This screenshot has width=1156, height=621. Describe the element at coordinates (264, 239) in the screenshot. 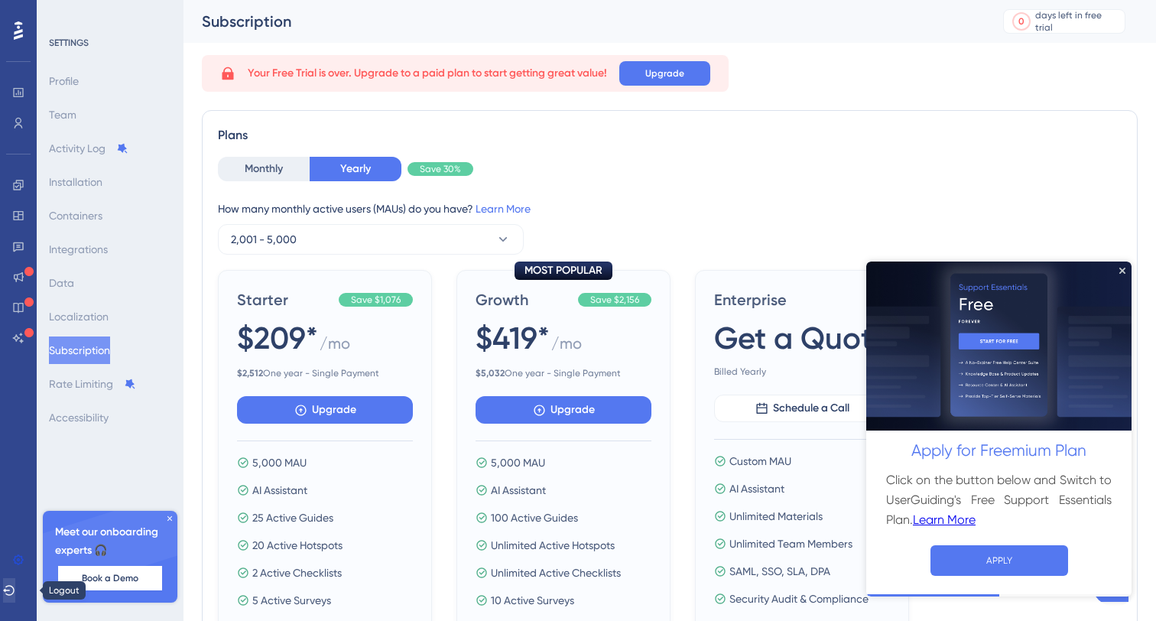

I see `span: 2,001 - 5,000` at that location.